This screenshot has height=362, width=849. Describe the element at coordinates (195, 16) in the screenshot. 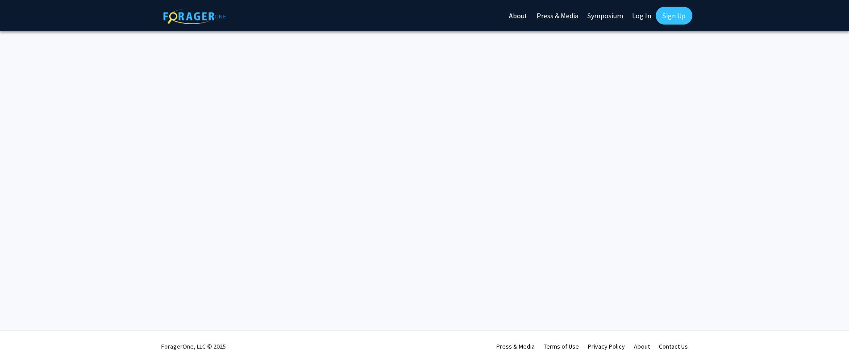

I see `img: ForagerOne Logo` at that location.